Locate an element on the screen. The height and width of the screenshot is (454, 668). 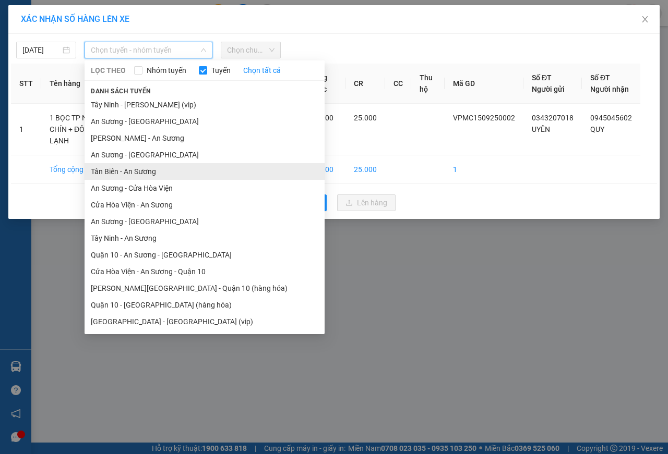
li: Tân Biên - An Sương is located at coordinates (204, 172).